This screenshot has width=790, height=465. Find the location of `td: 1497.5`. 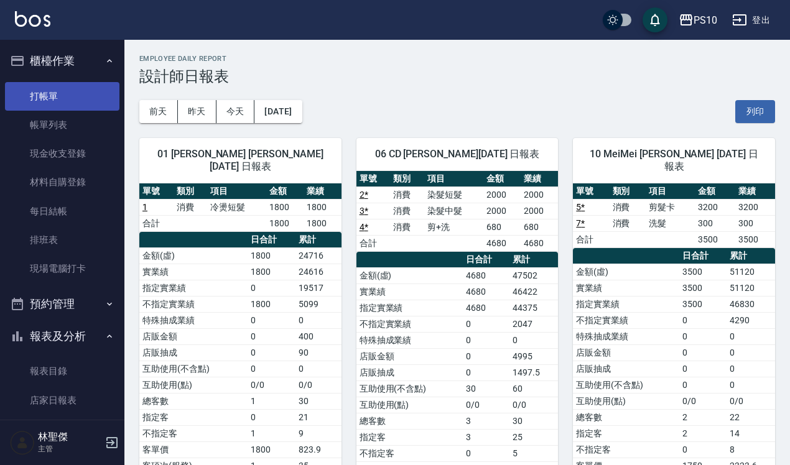

td: 1497.5 is located at coordinates (534, 373).